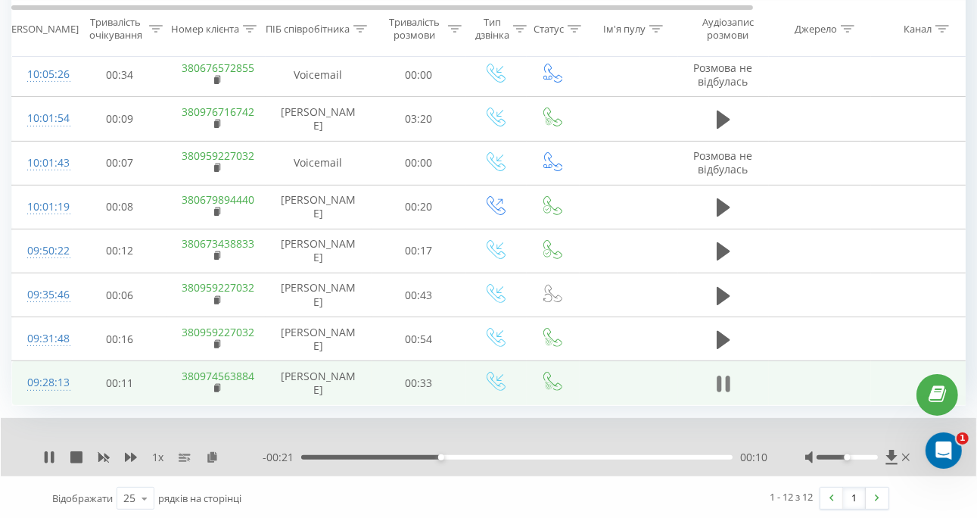 This screenshot has width=977, height=518. What do you see at coordinates (120, 163) in the screenshot?
I see `td: 00:07` at bounding box center [120, 163].